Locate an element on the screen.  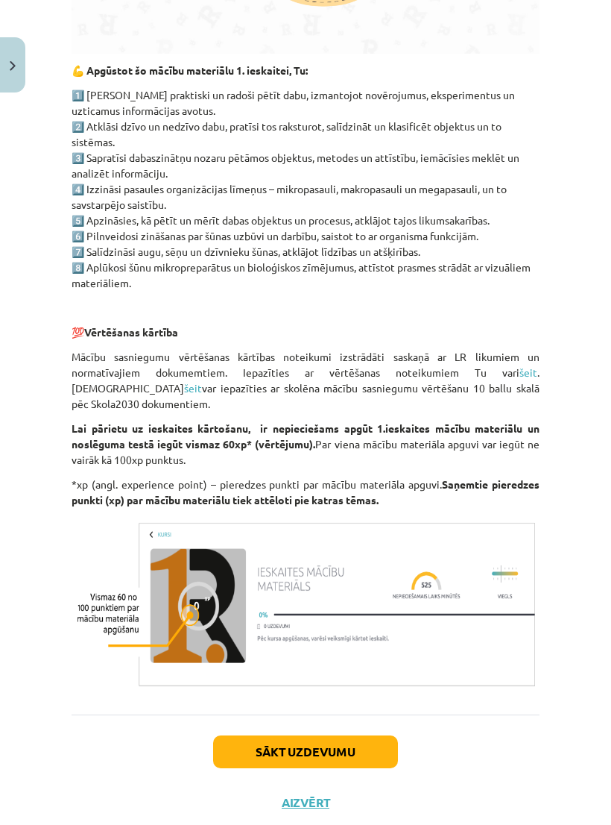
p: Mācību sasniegumu vērtēšanas kārtības noteikumi izstrādāti saskaņā ar LR likumiem un normatīvajie... is located at coordinates (306, 380).